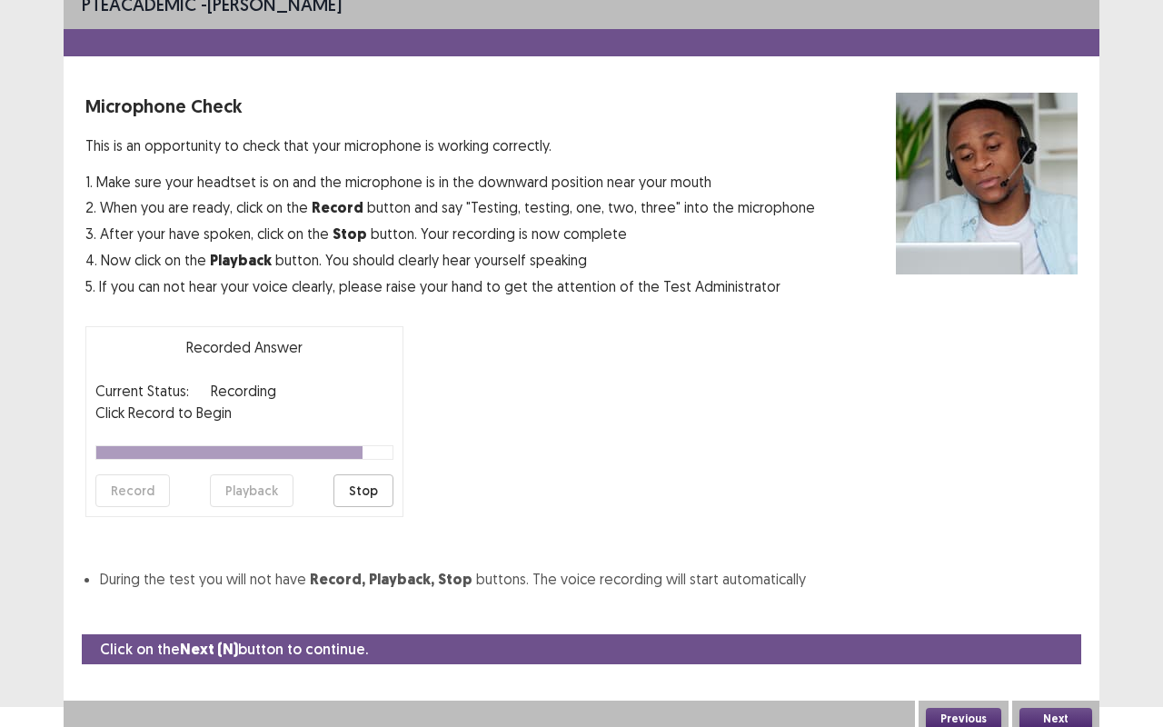 The height and width of the screenshot is (727, 1163). What do you see at coordinates (450, 260) in the screenshot?
I see `p: 4. Now click on the button. You should clearly hear yourself speaking` at bounding box center [450, 260].